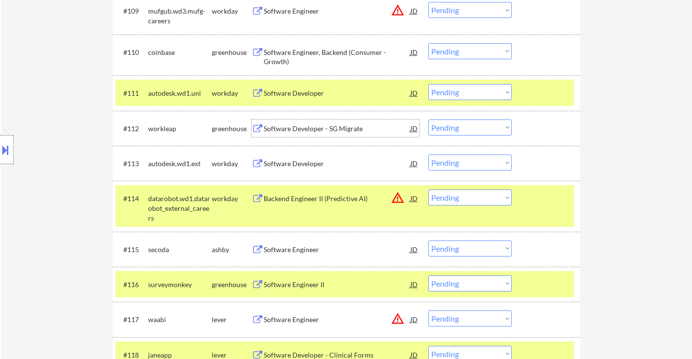 The height and width of the screenshot is (359, 692). What do you see at coordinates (180, 285) in the screenshot?
I see `div: surveymonkey` at bounding box center [180, 285].